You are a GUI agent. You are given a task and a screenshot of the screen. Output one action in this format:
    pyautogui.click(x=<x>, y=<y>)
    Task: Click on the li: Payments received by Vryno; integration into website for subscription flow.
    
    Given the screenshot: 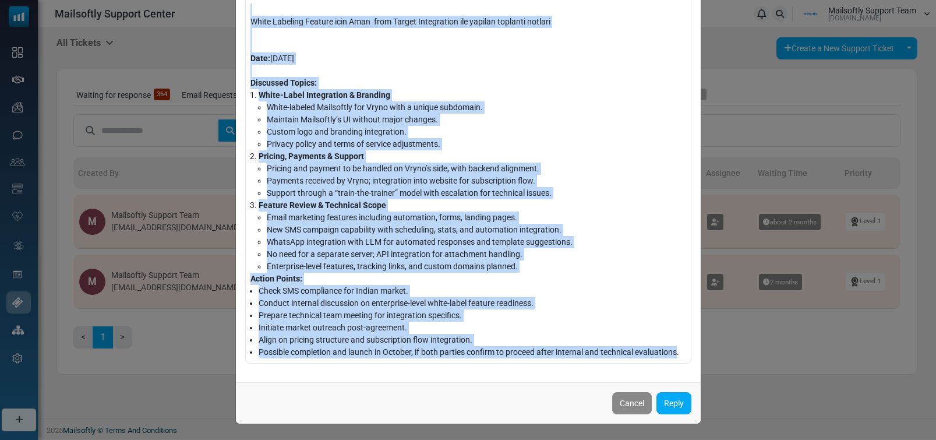 What is the action you would take?
    pyautogui.click(x=477, y=181)
    